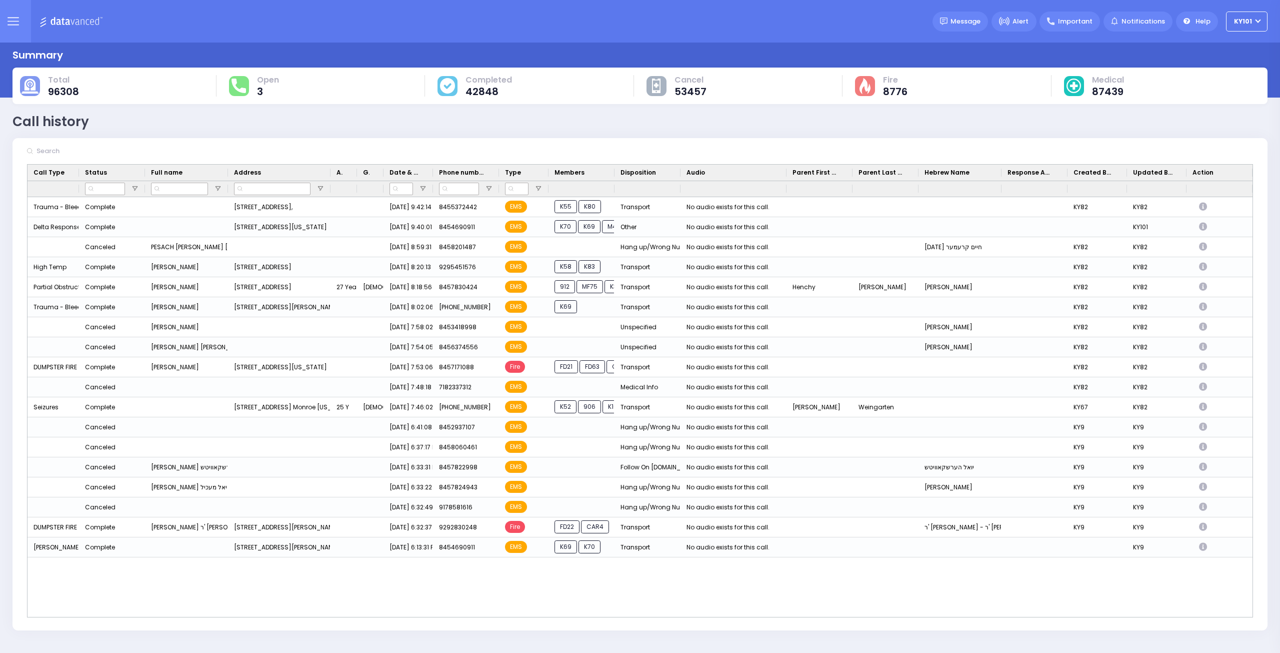  What do you see at coordinates (621, 367) in the screenshot?
I see `span: CAR6` at bounding box center [621, 367].